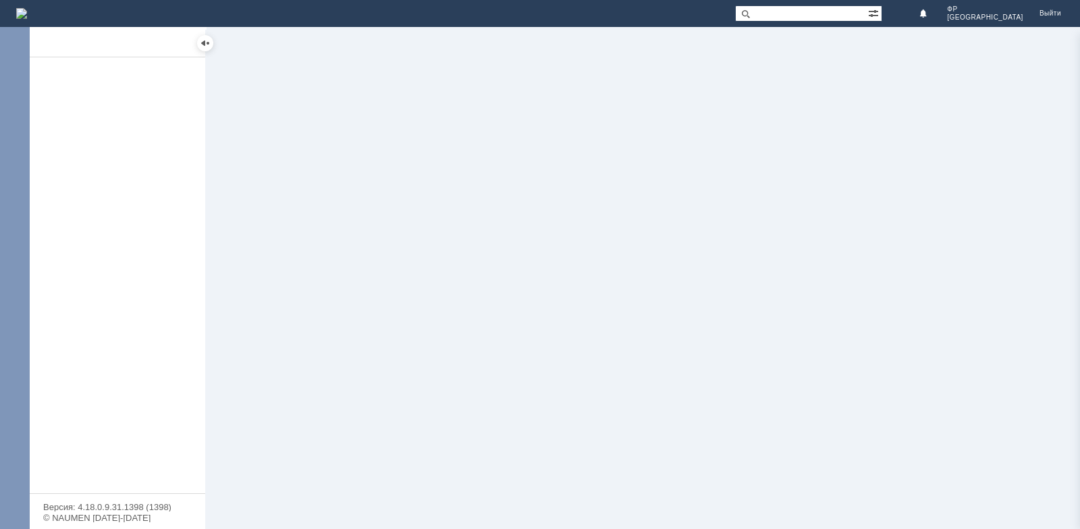 This screenshot has height=529, width=1080. I want to click on span: ФР, so click(985, 9).